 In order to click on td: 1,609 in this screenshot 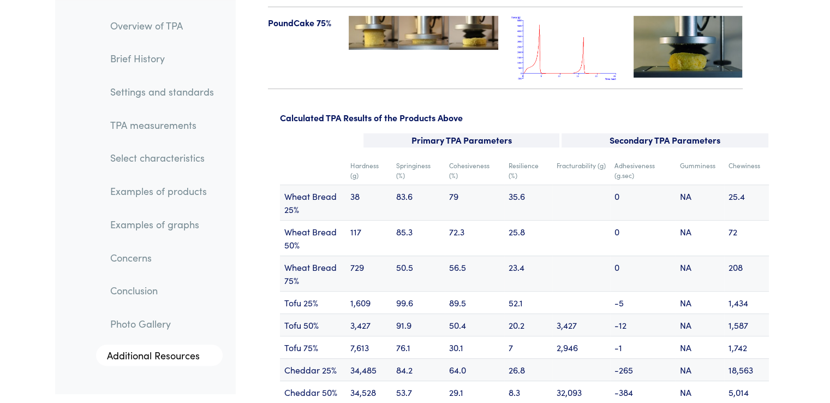, I will do `click(369, 302)`.